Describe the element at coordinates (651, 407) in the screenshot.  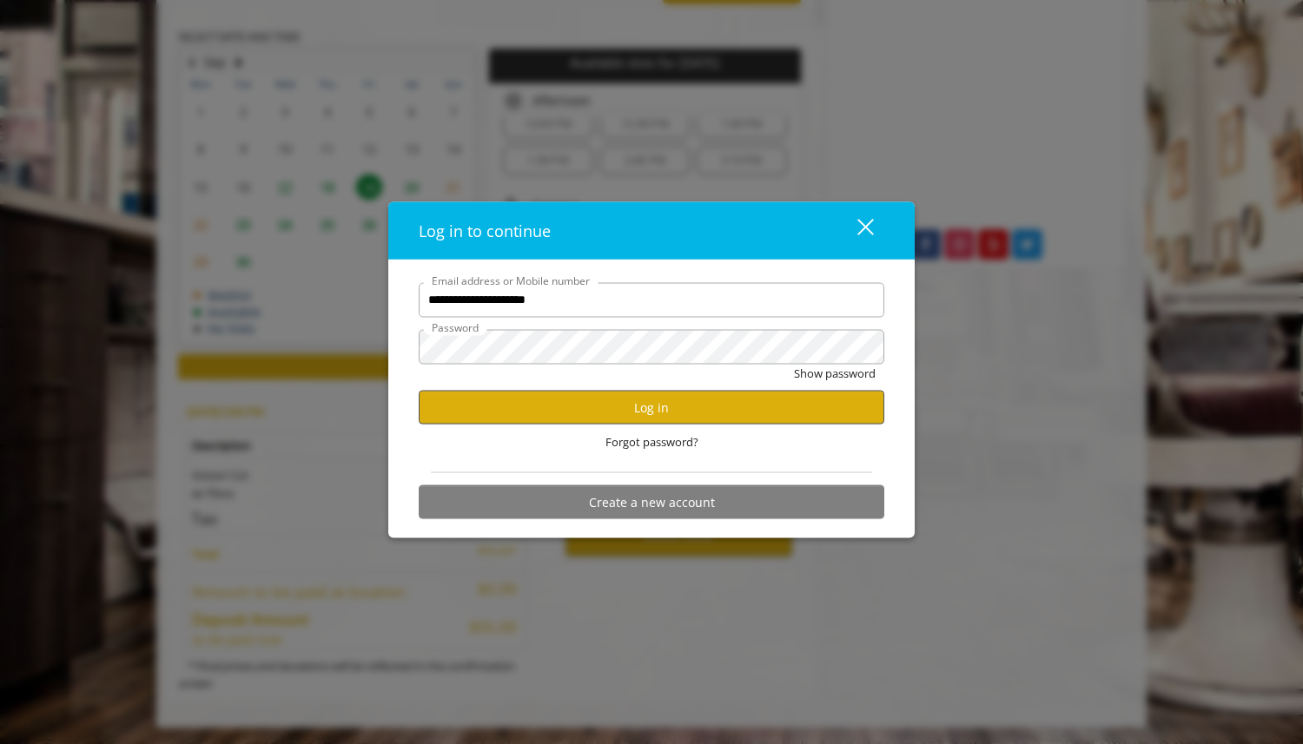
I see `button: Log in` at that location.